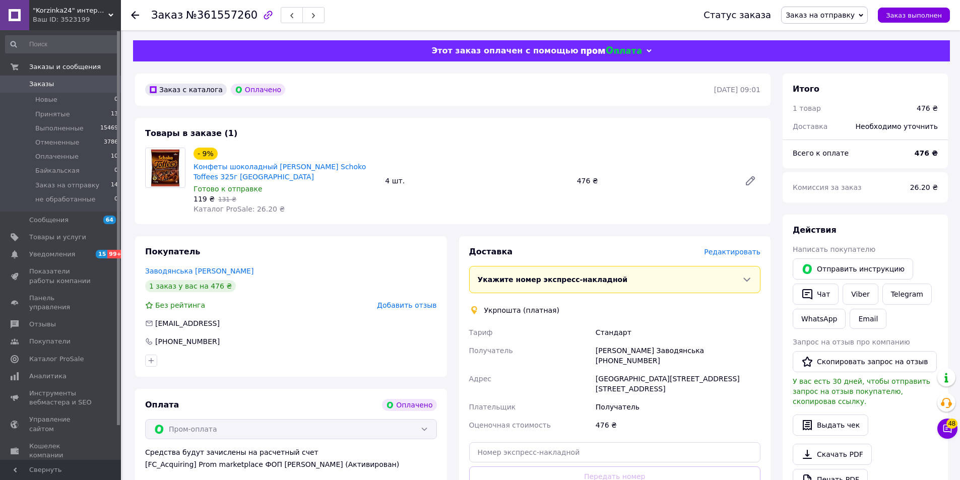 The width and height of the screenshot is (960, 480). What do you see at coordinates (407, 305) in the screenshot?
I see `span: Добавить отзыв` at bounding box center [407, 305].